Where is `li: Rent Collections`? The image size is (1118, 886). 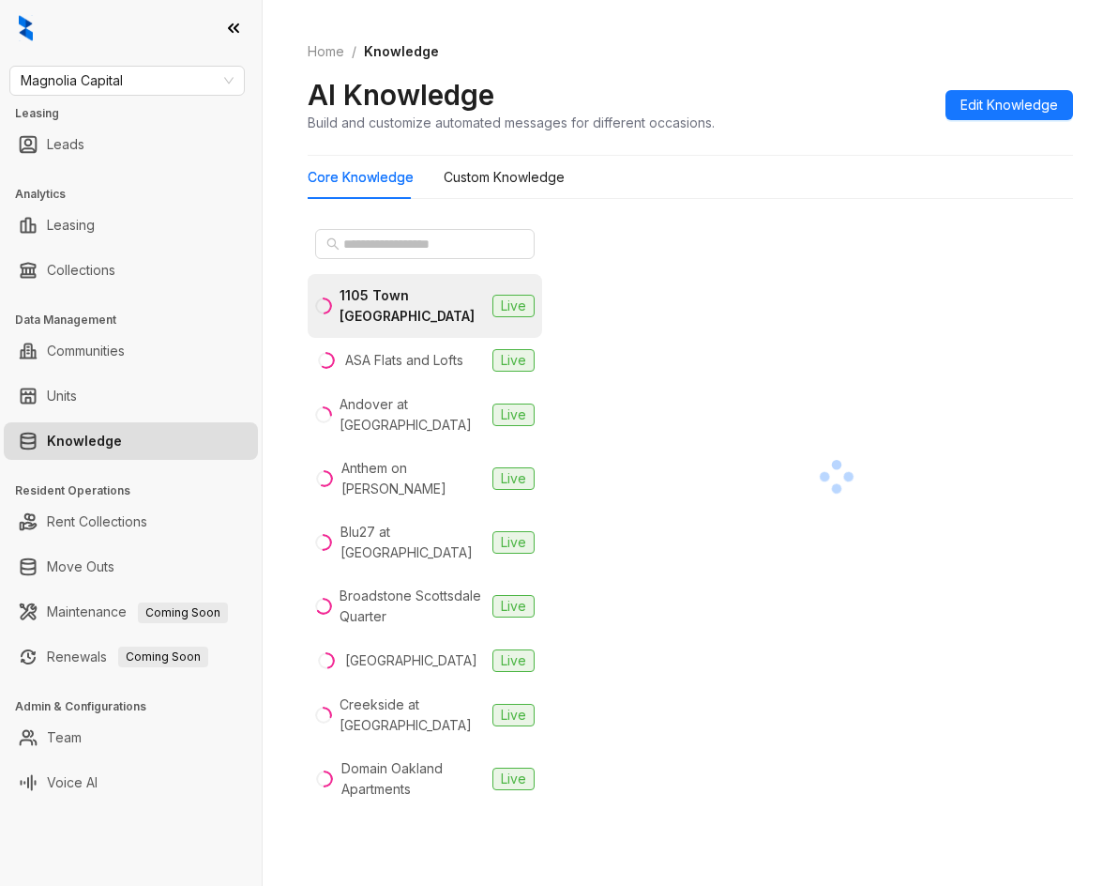
li: Rent Collections is located at coordinates (130, 522).